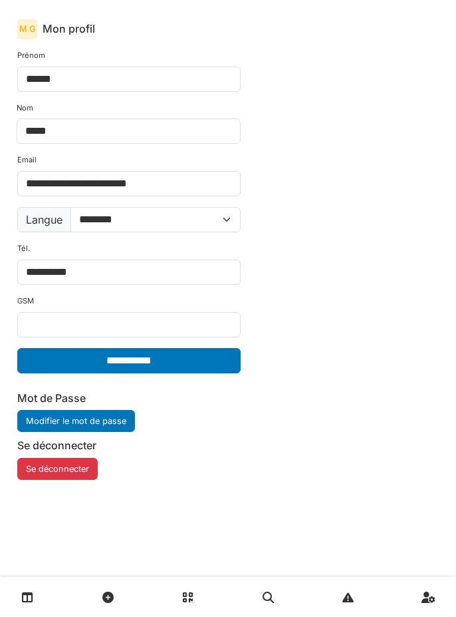 This screenshot has height=617, width=456. Describe the element at coordinates (57, 468) in the screenshot. I see `button: Se déconnecter` at that location.